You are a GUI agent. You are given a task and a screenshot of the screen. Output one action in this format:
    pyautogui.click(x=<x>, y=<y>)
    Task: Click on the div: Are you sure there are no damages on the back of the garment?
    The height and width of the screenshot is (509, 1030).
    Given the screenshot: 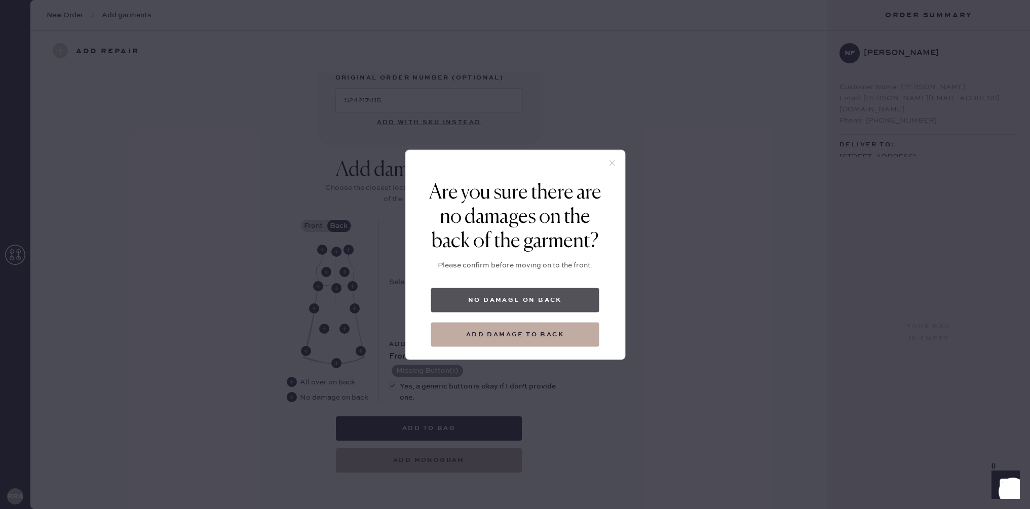 What is the action you would take?
    pyautogui.click(x=515, y=217)
    